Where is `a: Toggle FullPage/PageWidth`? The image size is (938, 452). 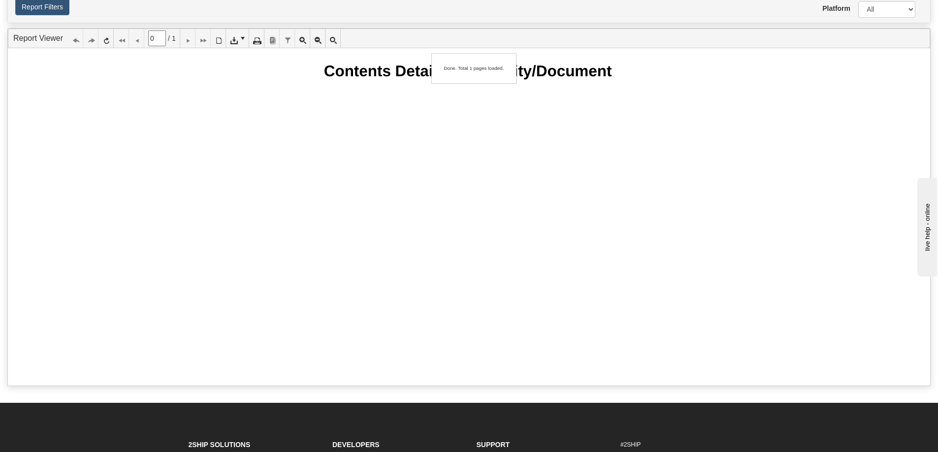 a: Toggle FullPage/PageWidth is located at coordinates (333, 38).